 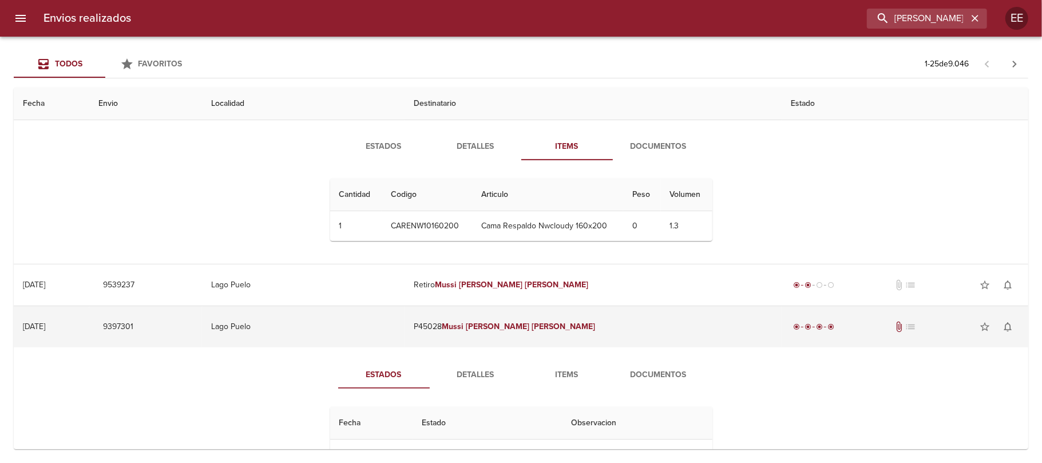 What do you see at coordinates (642, 226) in the screenshot?
I see `td: 0` at bounding box center [642, 226].